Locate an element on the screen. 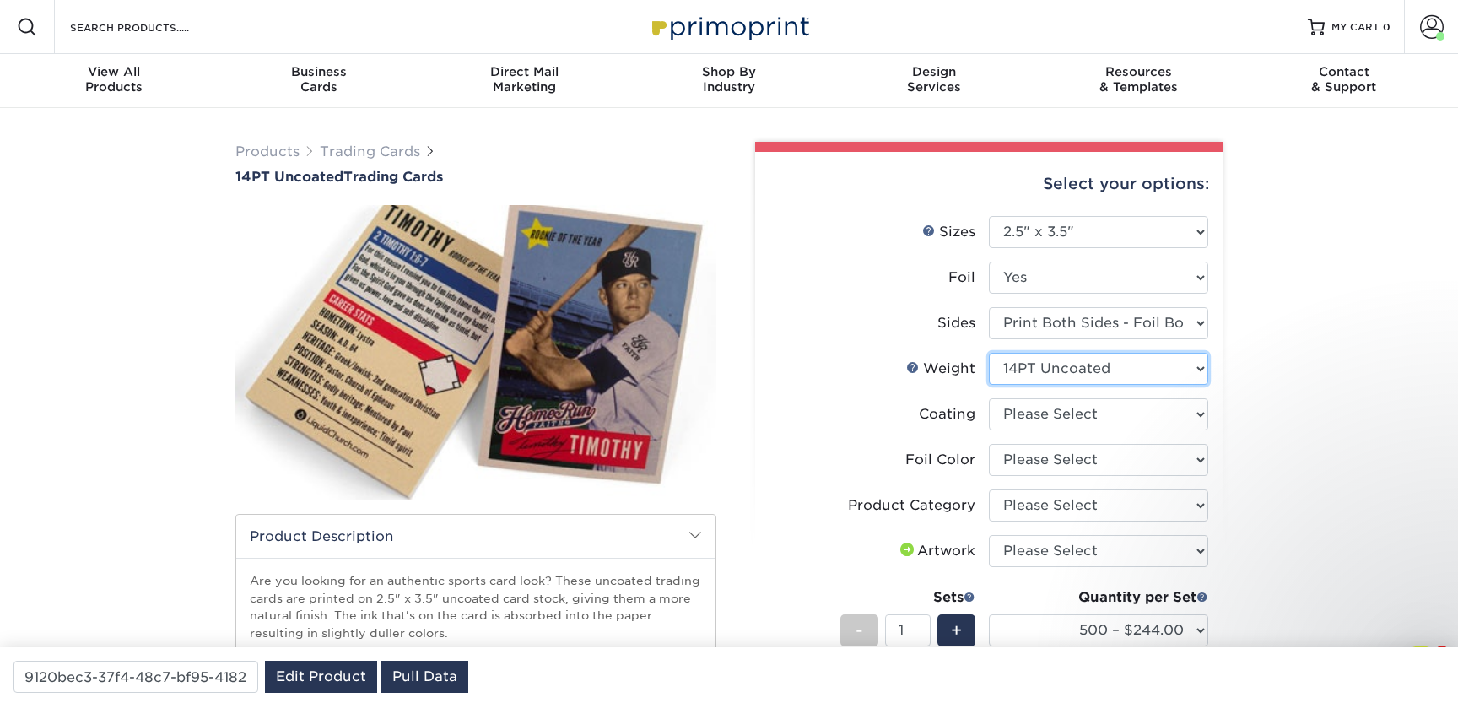  a: 14PT UncoatedTrading Cards is located at coordinates (476, 176).